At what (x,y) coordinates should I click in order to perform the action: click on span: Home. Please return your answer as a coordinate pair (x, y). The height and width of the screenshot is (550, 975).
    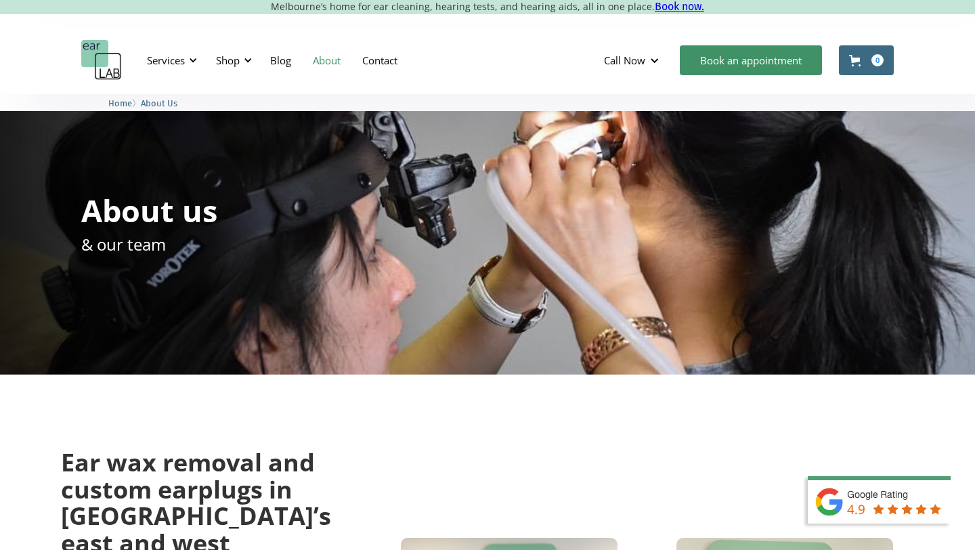
    Looking at the image, I should click on (120, 103).